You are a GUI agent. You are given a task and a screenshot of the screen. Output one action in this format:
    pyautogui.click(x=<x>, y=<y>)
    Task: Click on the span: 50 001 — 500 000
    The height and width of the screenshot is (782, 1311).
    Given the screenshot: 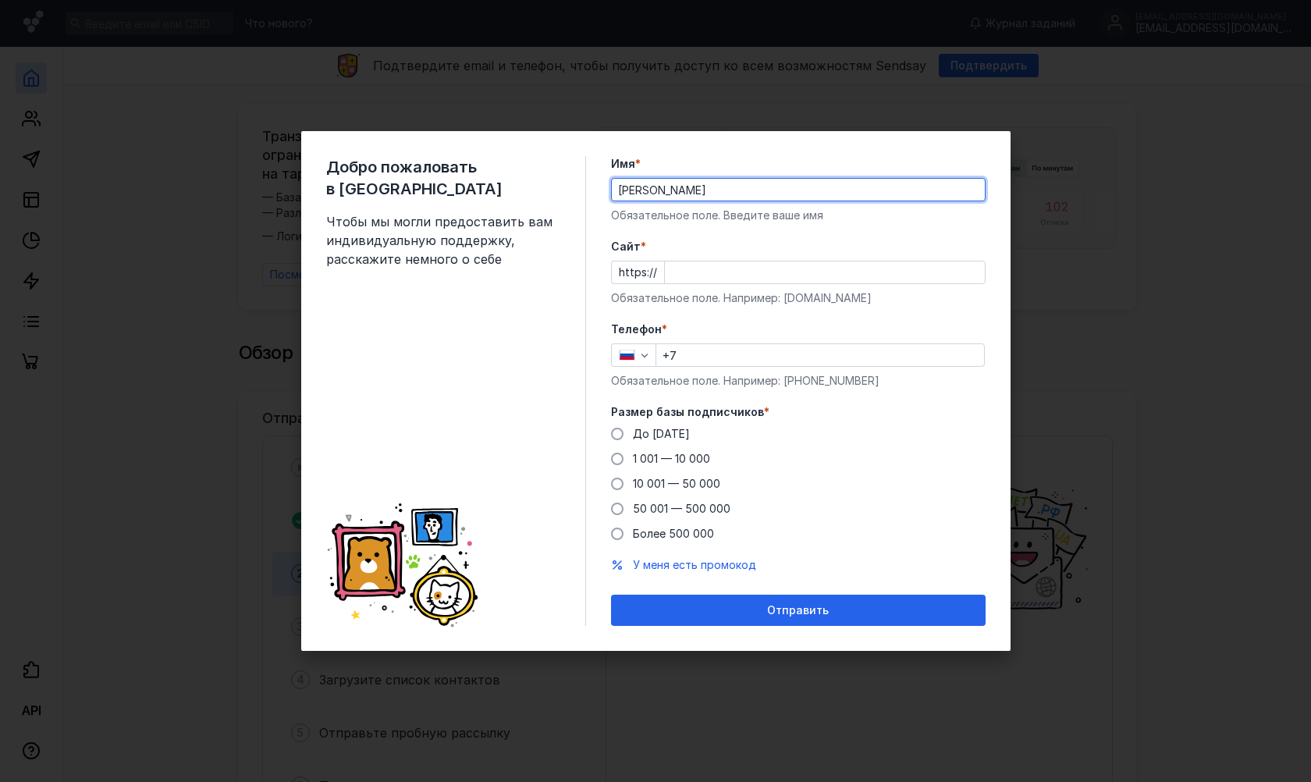 What is the action you would take?
    pyautogui.click(x=681, y=508)
    